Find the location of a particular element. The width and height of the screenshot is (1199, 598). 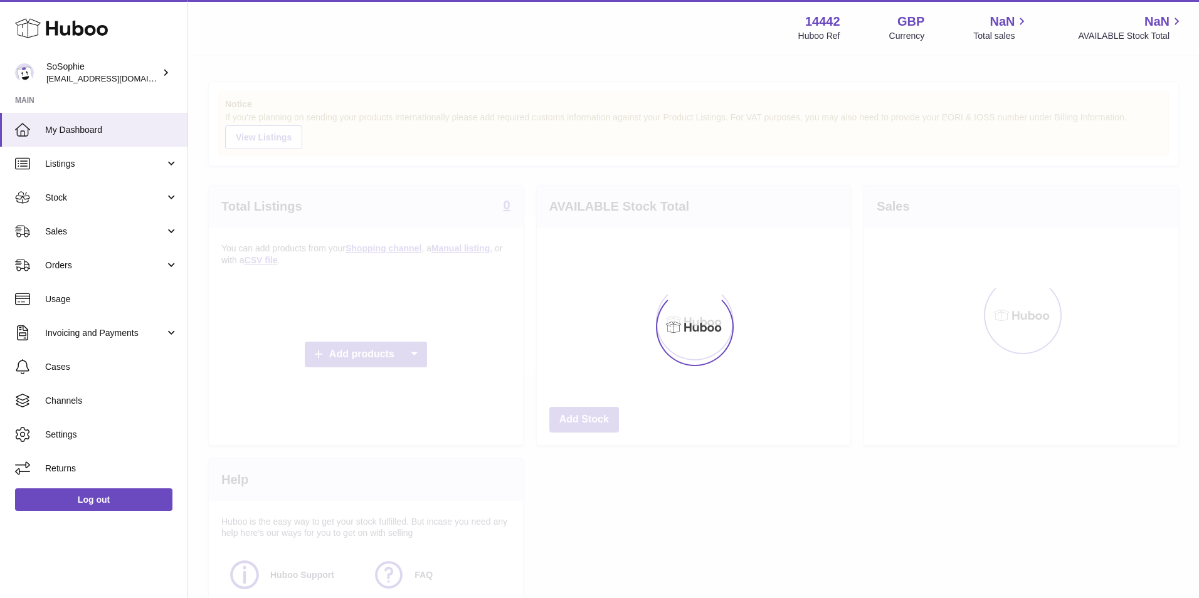

div: Currency is located at coordinates (907, 36).